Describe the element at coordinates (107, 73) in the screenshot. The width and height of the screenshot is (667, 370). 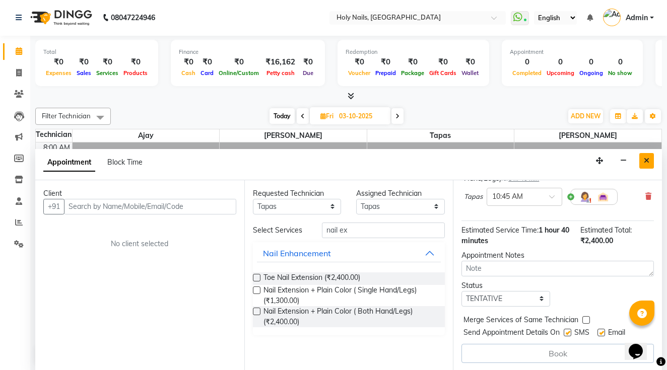
I see `span: Services` at that location.